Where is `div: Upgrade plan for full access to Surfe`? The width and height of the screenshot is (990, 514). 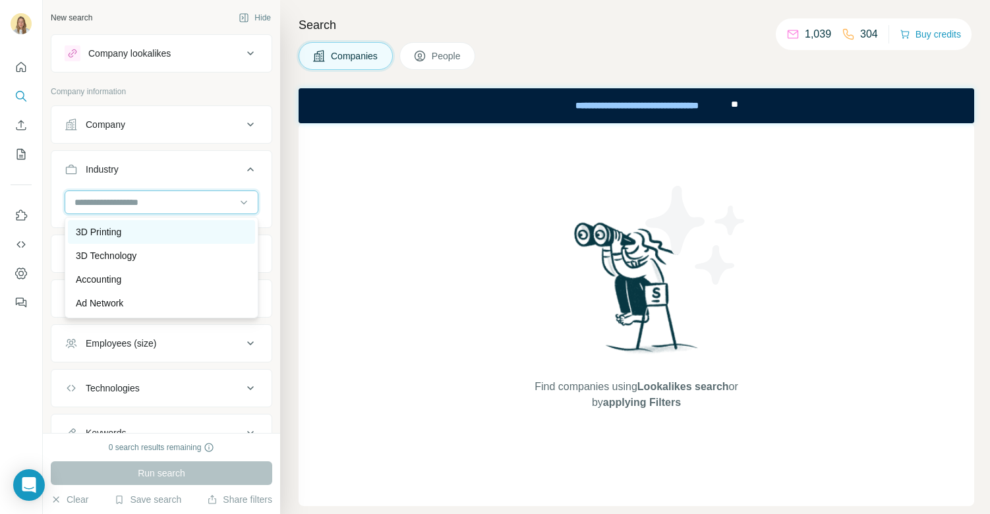 div: Upgrade plan for full access to Surfe is located at coordinates (338, 17).